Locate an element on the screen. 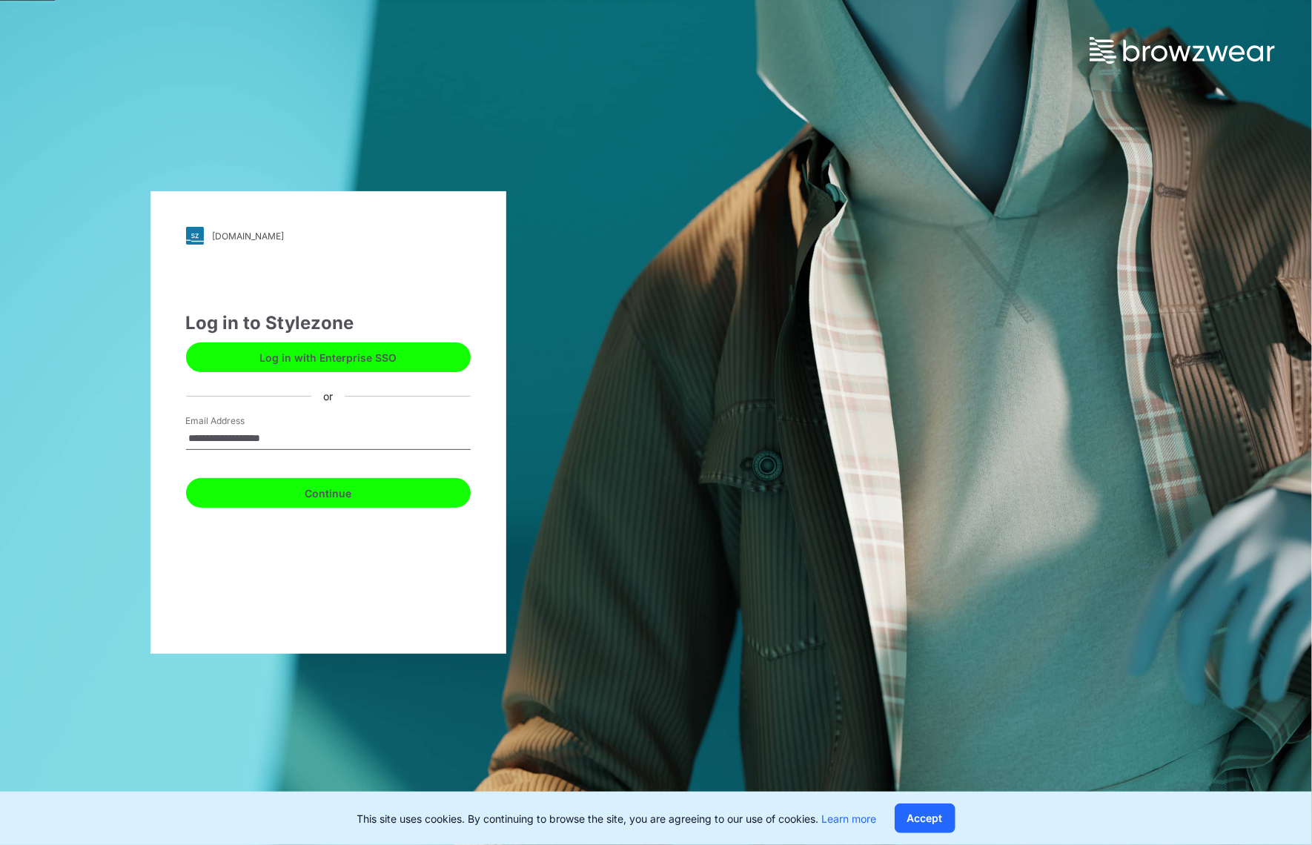 Image resolution: width=1312 pixels, height=845 pixels. button: Log in with Enterprise SSO is located at coordinates (328, 357).